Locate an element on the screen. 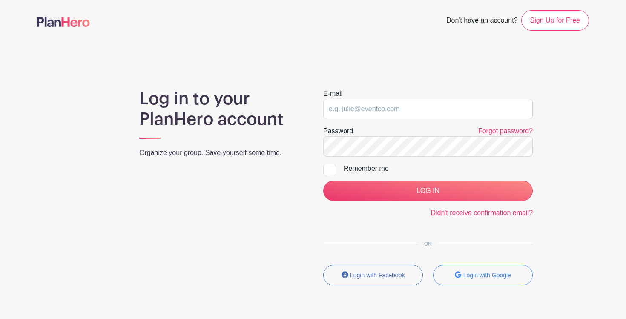  input: LOG IN is located at coordinates (428, 191).